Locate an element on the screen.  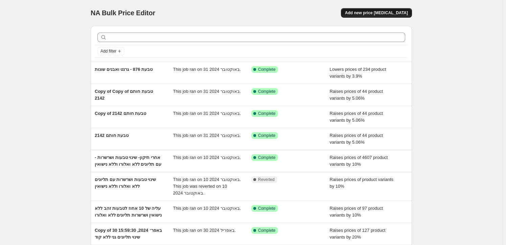
span: טבעת חותם 2142 is located at coordinates (112, 135).